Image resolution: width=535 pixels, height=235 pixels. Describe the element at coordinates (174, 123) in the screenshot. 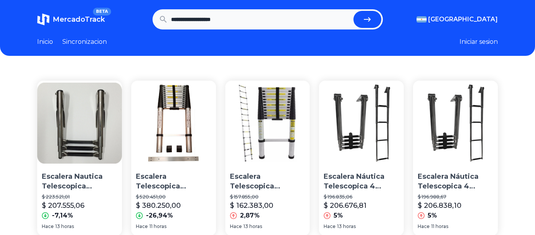

I see `img: Escalera Telescopica Extensible 5m.` at that location.